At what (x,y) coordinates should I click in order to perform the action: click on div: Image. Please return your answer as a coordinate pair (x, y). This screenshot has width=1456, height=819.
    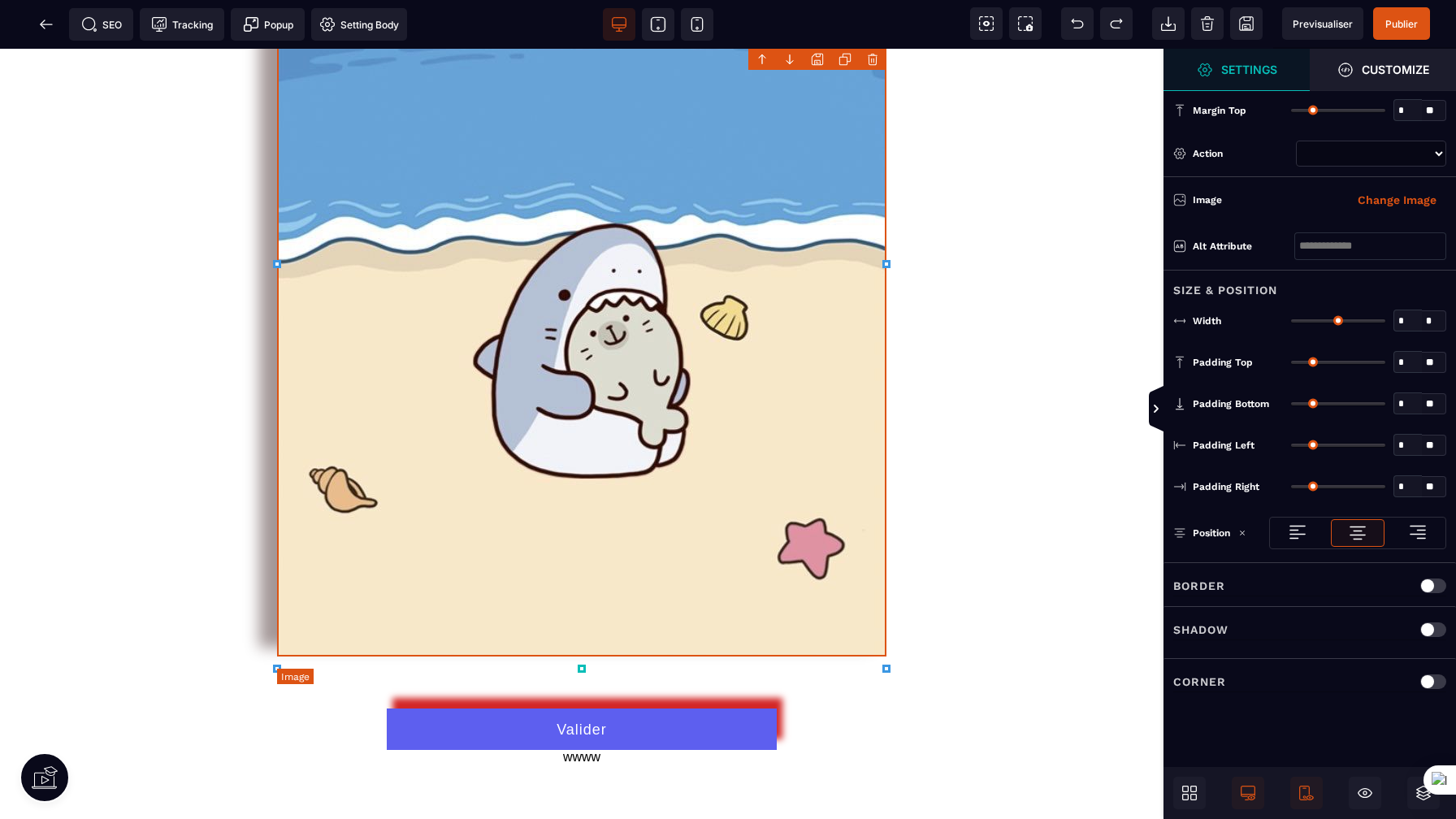
    Looking at the image, I should click on (1255, 200).